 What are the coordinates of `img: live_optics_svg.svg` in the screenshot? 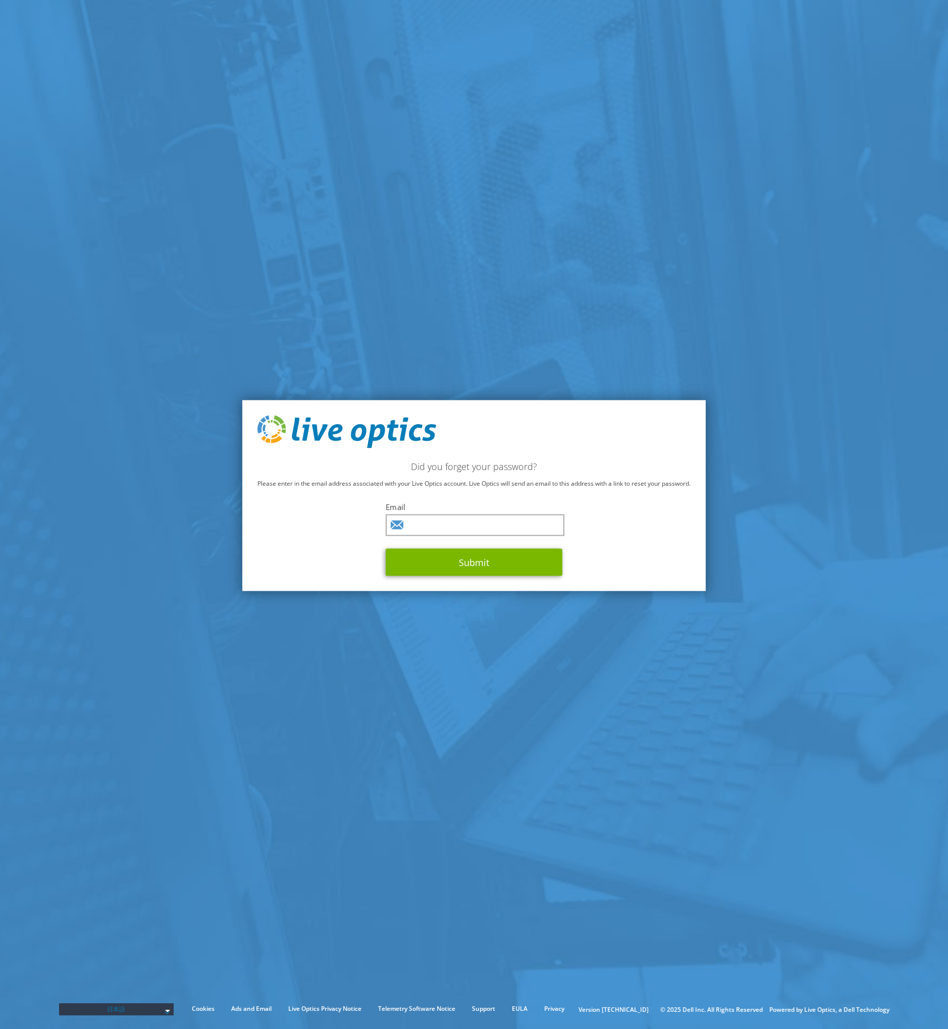 It's located at (347, 432).